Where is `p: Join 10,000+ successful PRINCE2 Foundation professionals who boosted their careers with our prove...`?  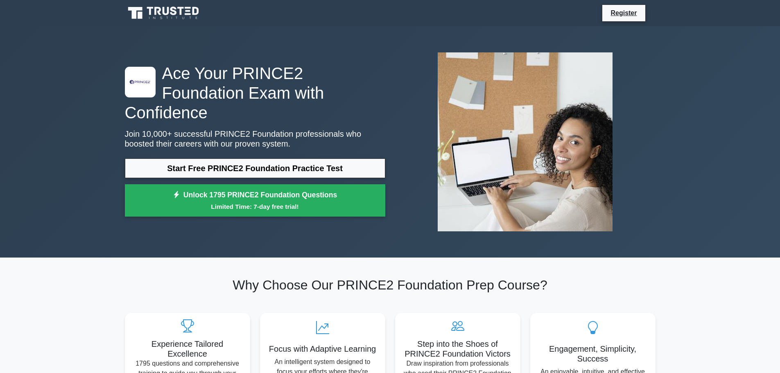 p: Join 10,000+ successful PRINCE2 Foundation professionals who boosted their careers with our prove... is located at coordinates (255, 139).